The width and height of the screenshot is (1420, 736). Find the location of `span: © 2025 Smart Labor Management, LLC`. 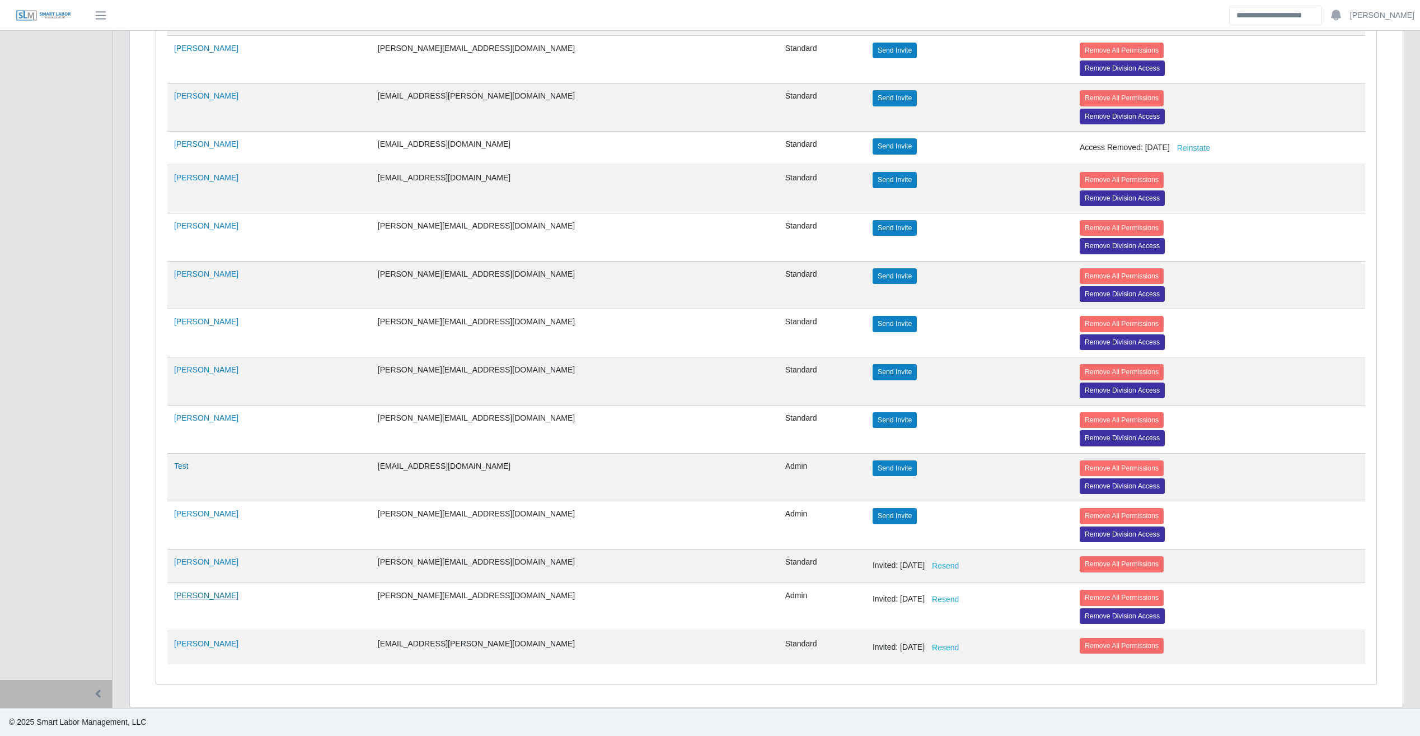

span: © 2025 Smart Labor Management, LLC is located at coordinates (77, 722).